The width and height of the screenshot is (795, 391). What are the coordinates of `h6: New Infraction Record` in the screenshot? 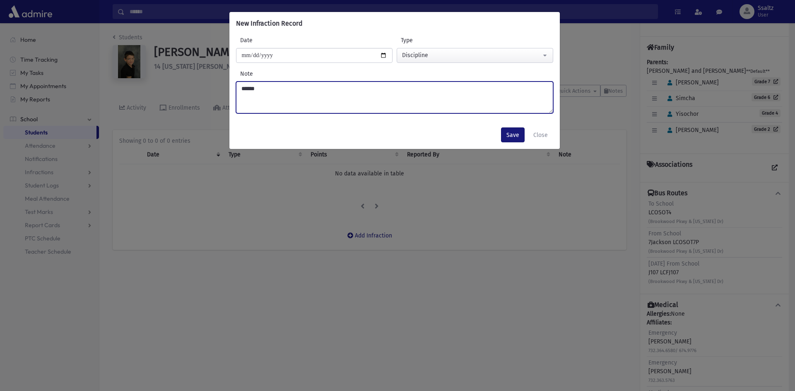 It's located at (269, 24).